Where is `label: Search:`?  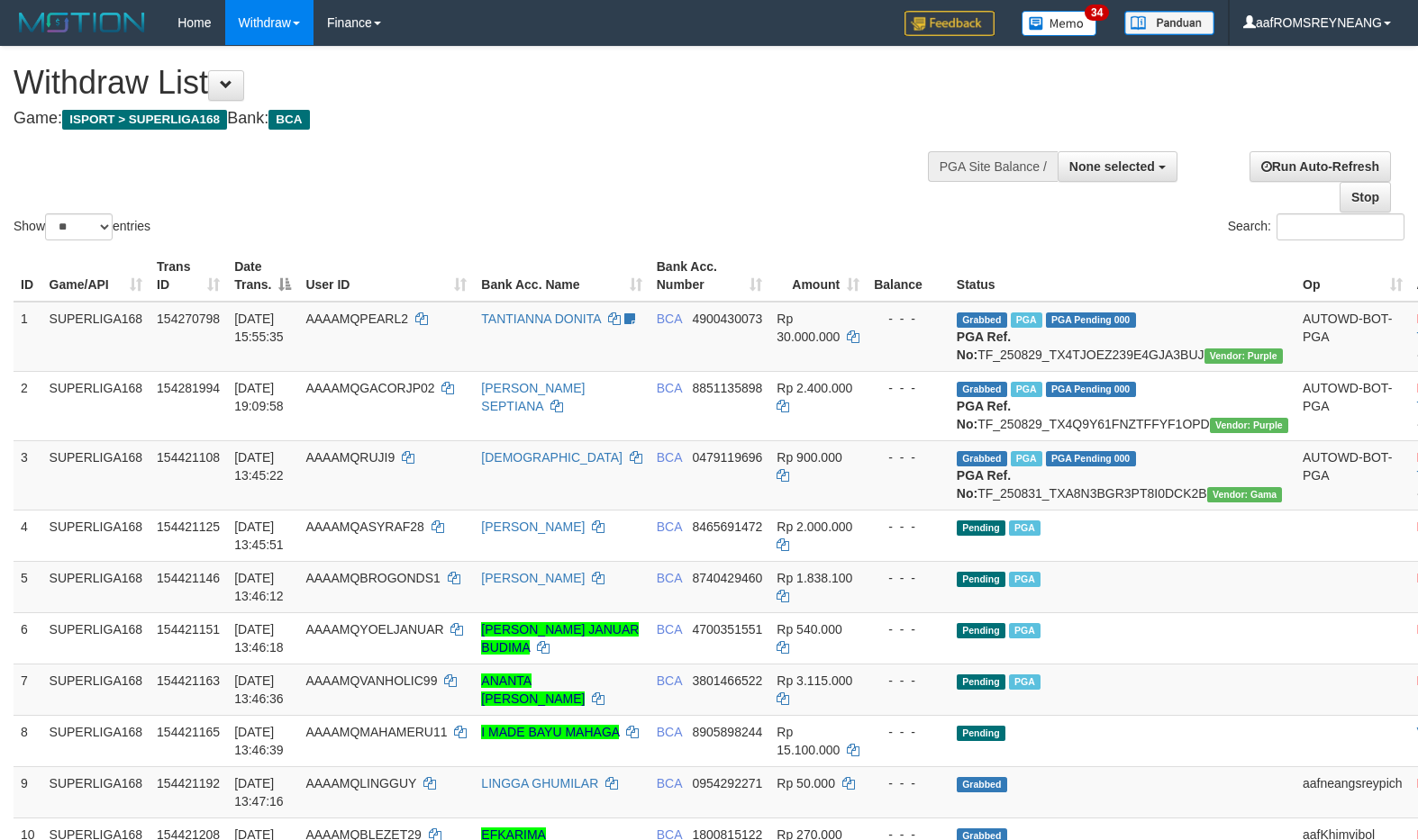 label: Search: is located at coordinates (1316, 227).